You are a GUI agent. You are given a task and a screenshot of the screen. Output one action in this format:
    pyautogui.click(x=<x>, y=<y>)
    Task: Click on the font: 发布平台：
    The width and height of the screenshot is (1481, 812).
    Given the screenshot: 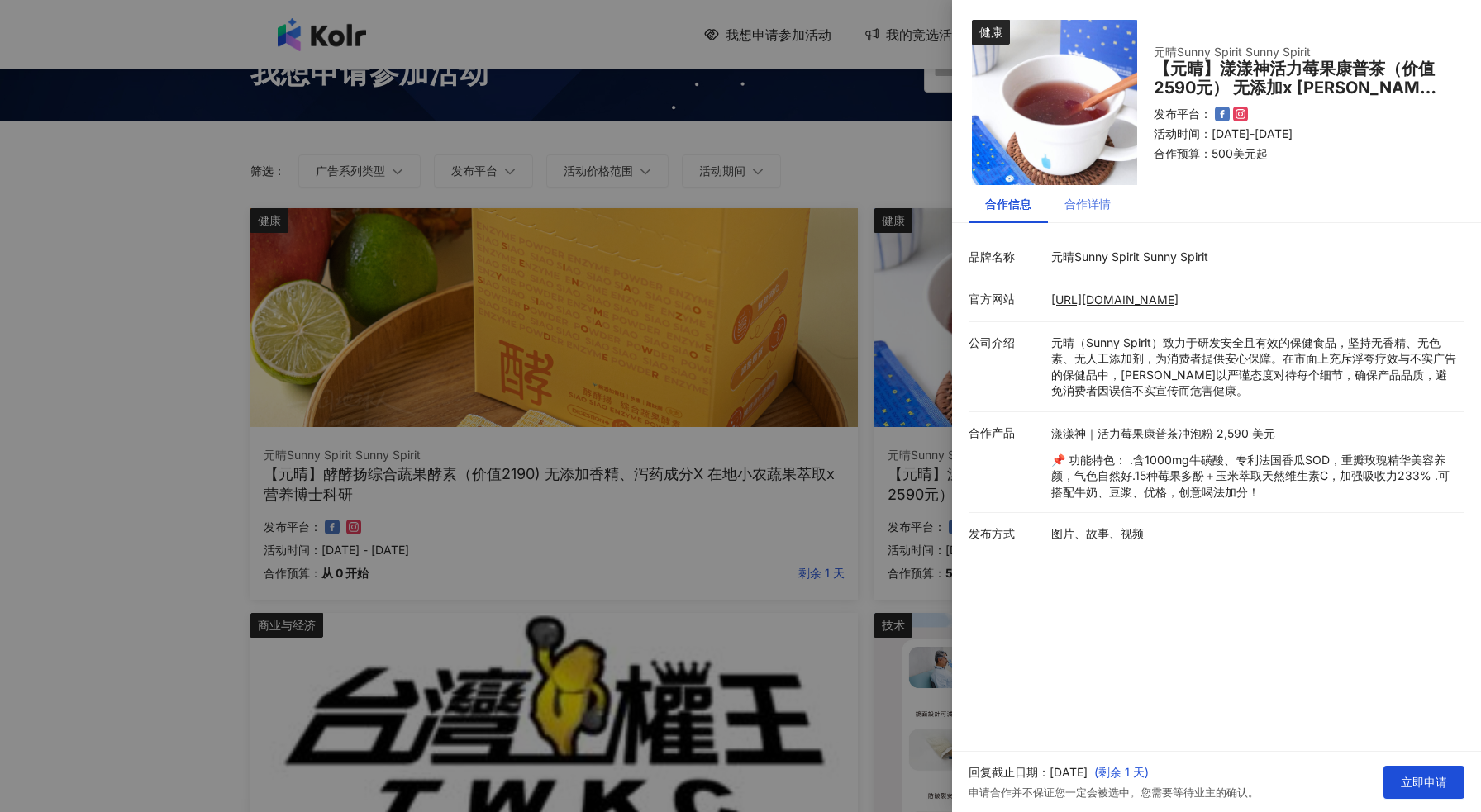 What is the action you would take?
    pyautogui.click(x=1182, y=113)
    